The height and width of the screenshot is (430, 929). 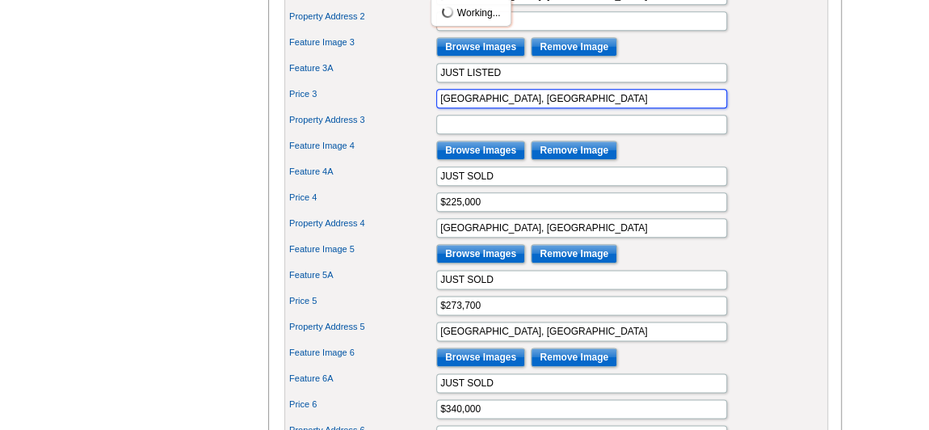 What do you see at coordinates (362, 223) in the screenshot?
I see `label: Property Address 4` at bounding box center [362, 223].